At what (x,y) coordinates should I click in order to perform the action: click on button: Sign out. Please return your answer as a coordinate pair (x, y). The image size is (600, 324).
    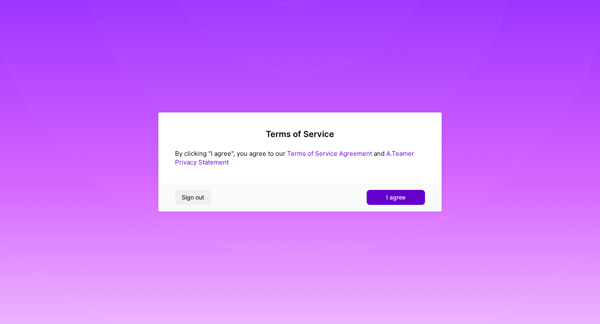
    Looking at the image, I should click on (193, 197).